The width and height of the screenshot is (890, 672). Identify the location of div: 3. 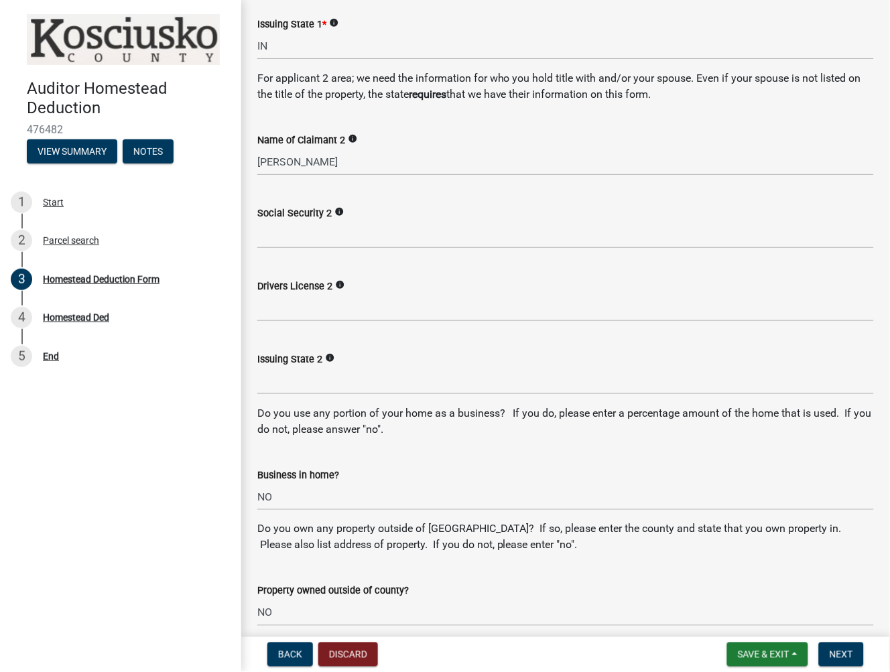
(21, 280).